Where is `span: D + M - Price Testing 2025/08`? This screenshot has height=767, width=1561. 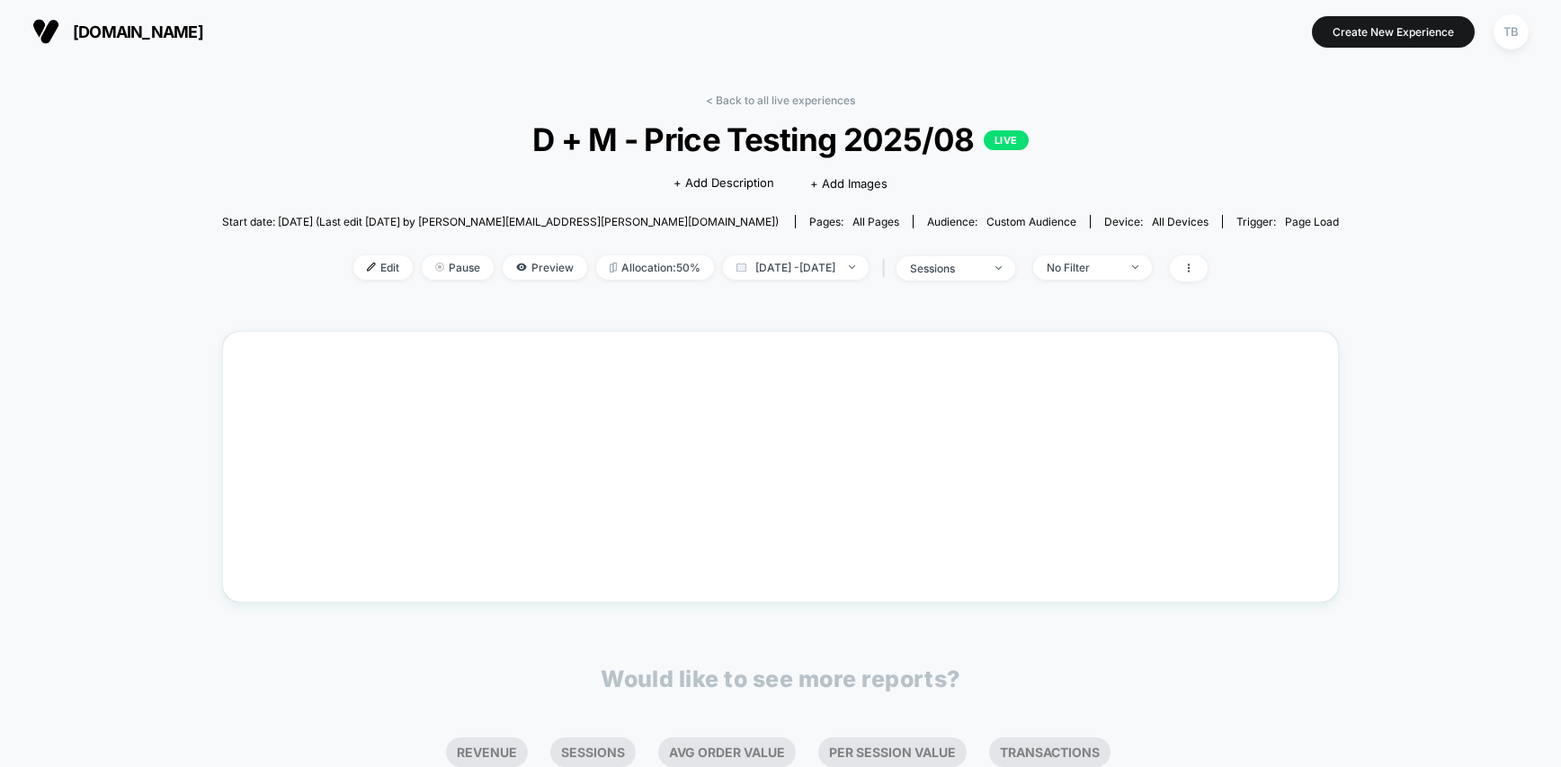
span: D + M - Price Testing 2025/08 is located at coordinates (779, 139).